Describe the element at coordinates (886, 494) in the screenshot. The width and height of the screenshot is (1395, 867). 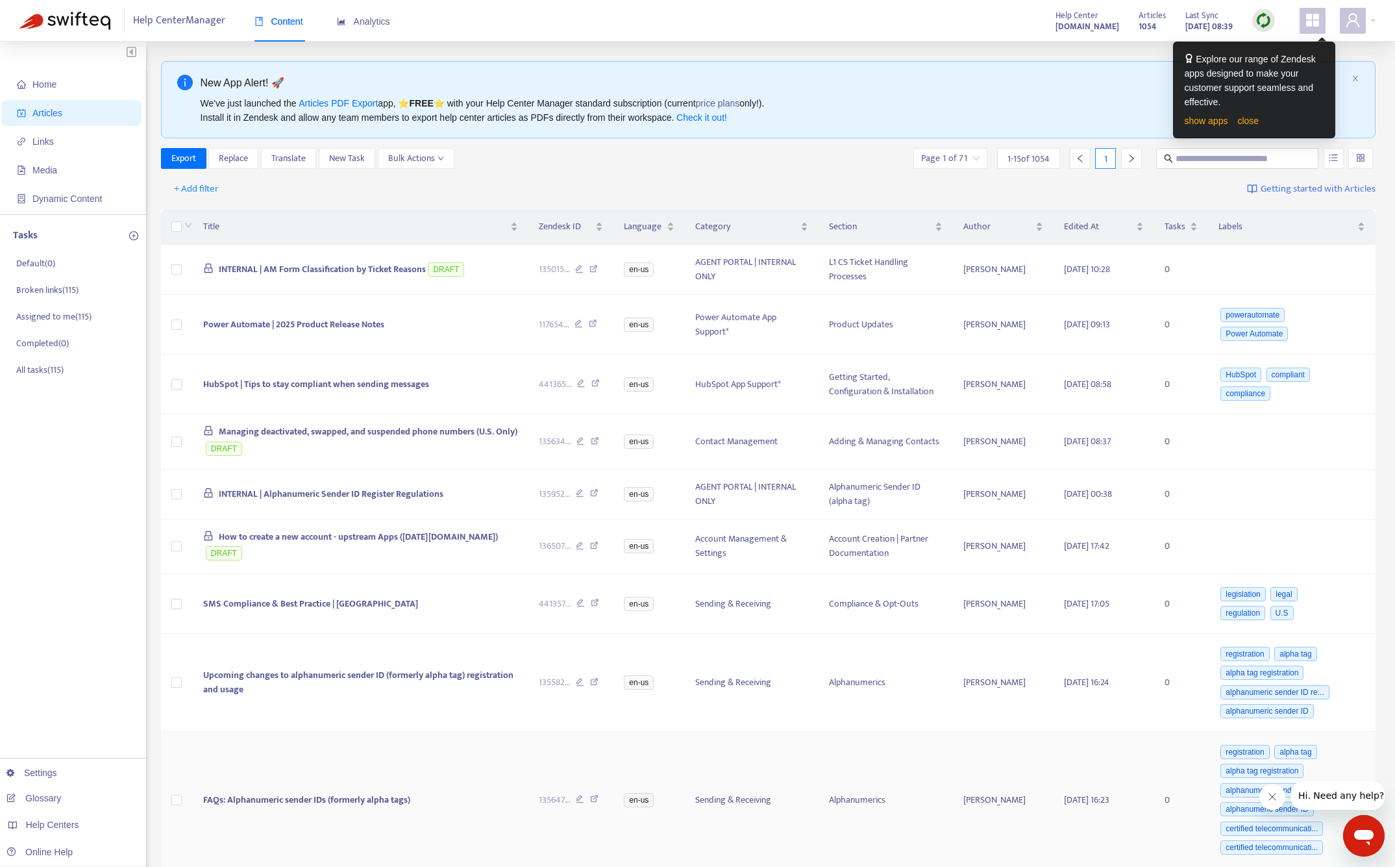
I see `td: Alphanumeric Sender ID (alpha tag)` at that location.